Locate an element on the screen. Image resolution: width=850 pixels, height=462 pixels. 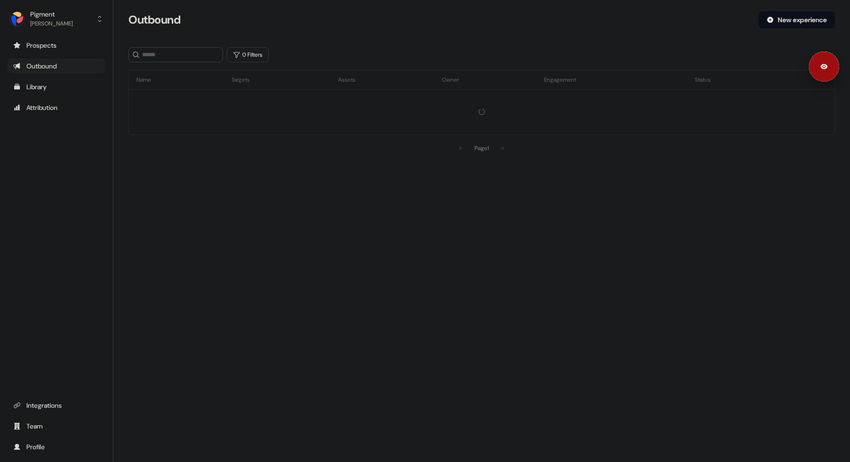
div: Profile is located at coordinates (56, 447).